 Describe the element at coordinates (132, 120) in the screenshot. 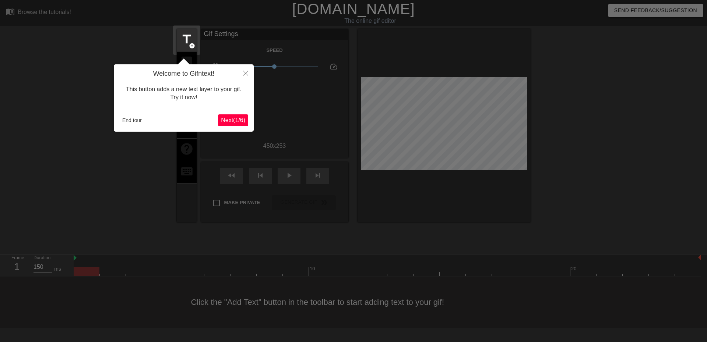

I see `button: End tour` at that location.